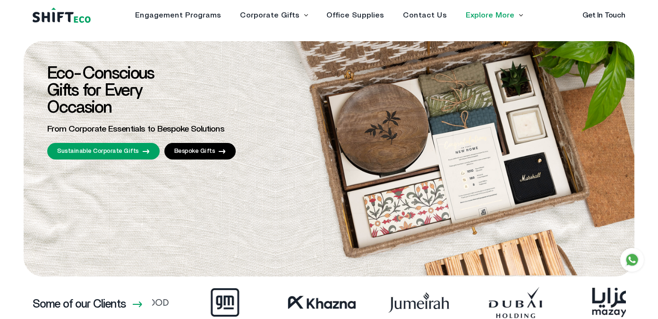 The height and width of the screenshot is (319, 658). I want to click on h3: Some of our Clients, so click(79, 304).